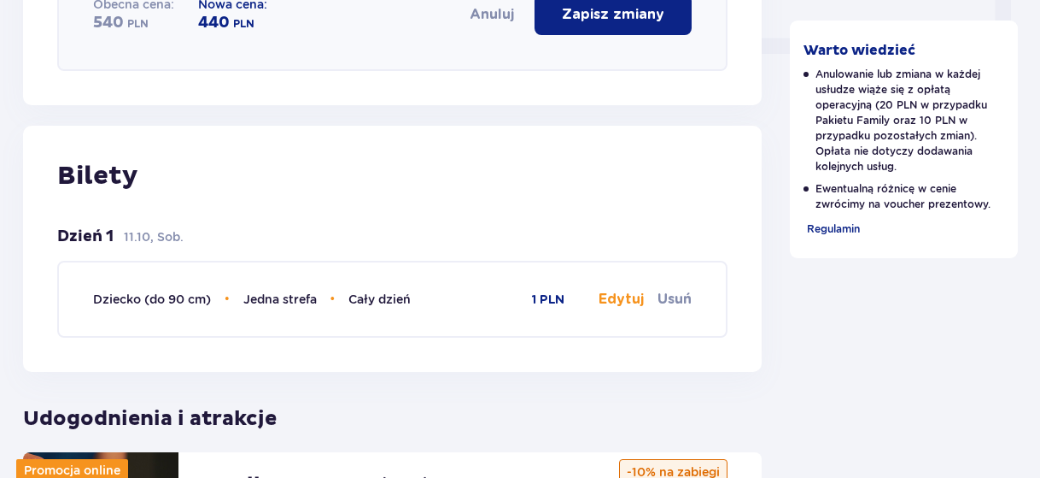  I want to click on span: Regulamin, so click(834, 228).